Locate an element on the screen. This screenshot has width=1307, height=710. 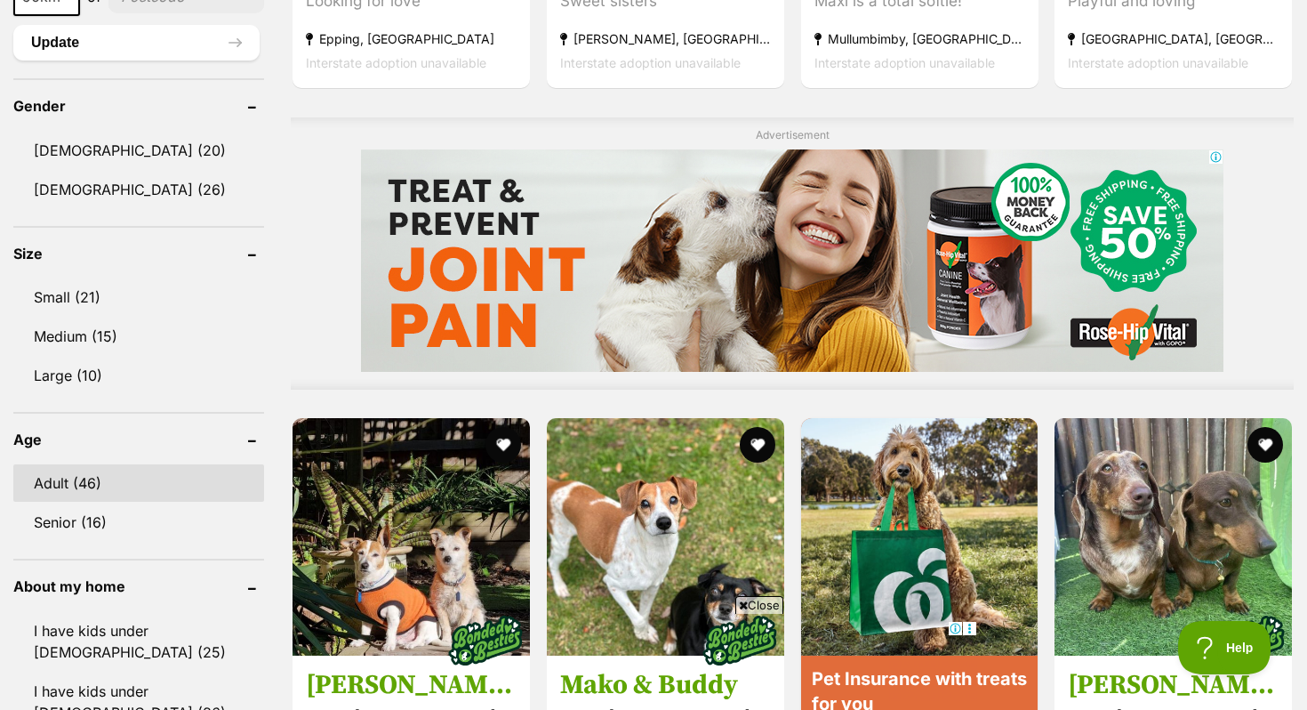
img: Barney and Bruzier - Jack Russell Terrier x Chihuahua Dog is located at coordinates (411, 536).